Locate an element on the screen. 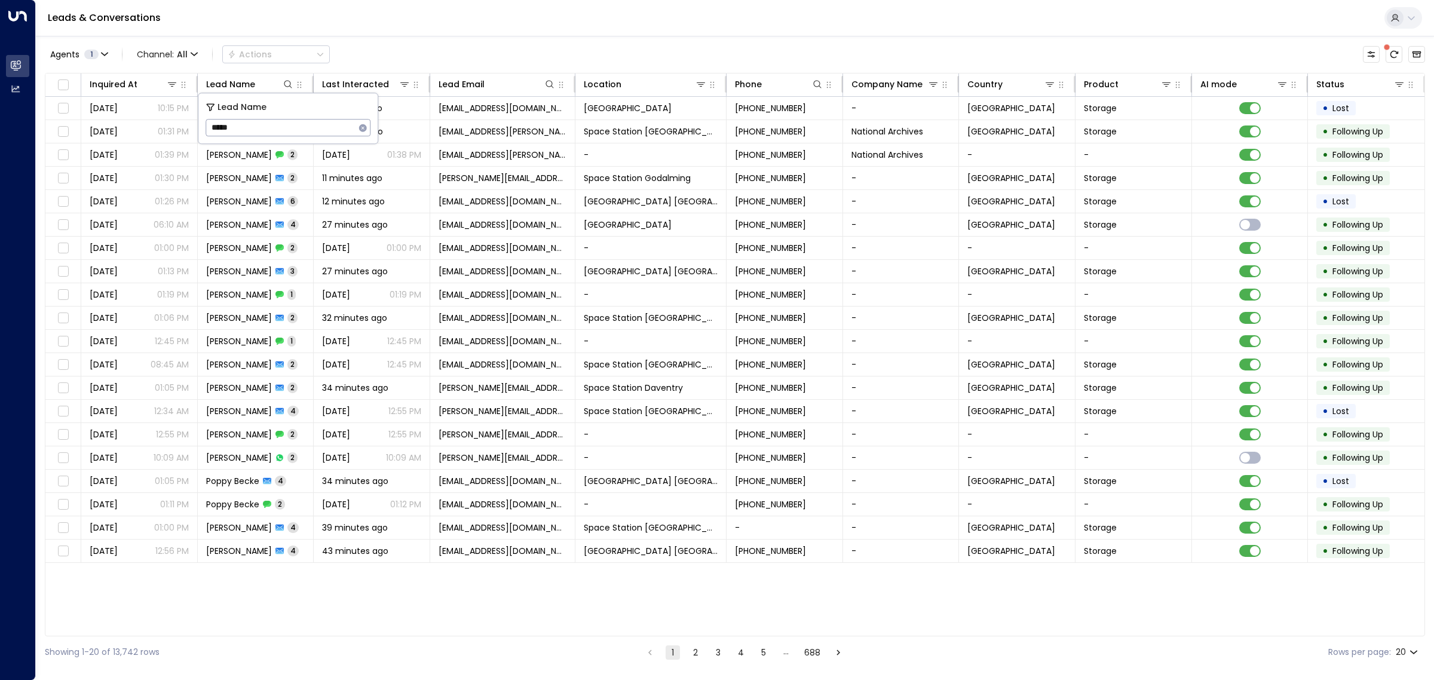  span: National Archives is located at coordinates (887, 155).